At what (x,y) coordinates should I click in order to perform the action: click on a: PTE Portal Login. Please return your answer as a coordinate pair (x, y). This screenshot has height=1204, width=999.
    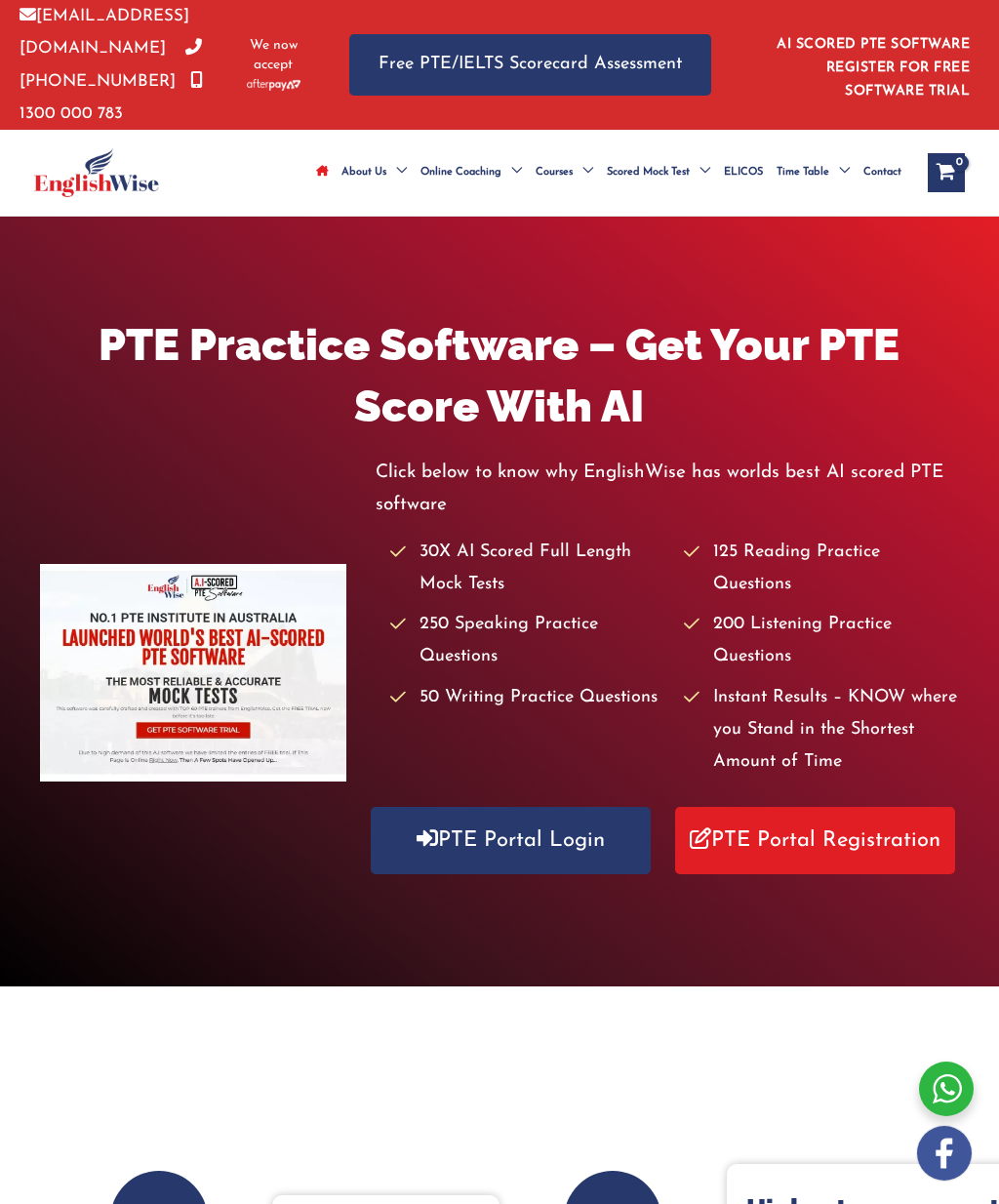
    Looking at the image, I should click on (510, 840).